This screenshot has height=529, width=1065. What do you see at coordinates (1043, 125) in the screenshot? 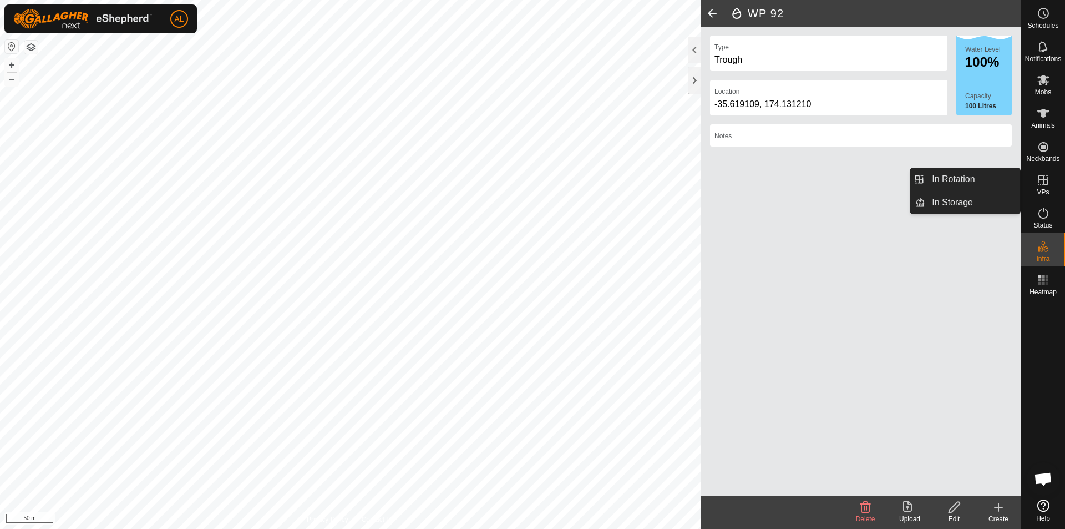
I see `span: Animals` at bounding box center [1043, 125].